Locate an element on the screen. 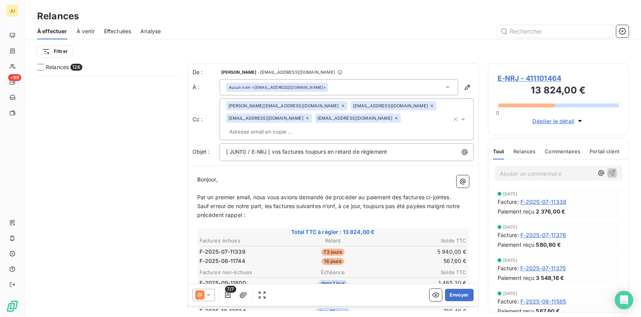 The width and height of the screenshot is (641, 317). span: À effectuer is located at coordinates (52, 31).